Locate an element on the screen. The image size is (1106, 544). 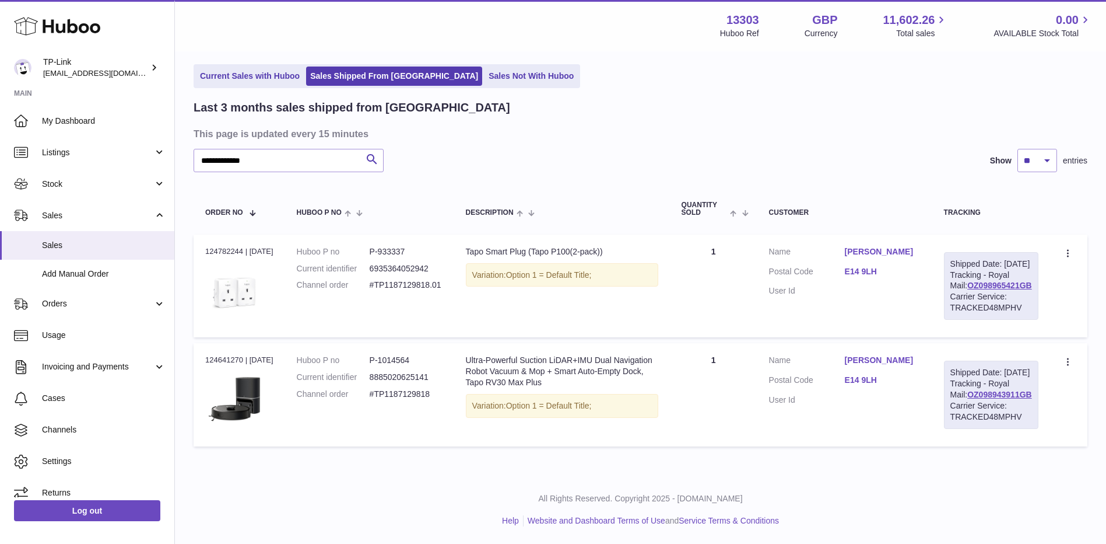
dd: P-1014564 is located at coordinates (406, 360).